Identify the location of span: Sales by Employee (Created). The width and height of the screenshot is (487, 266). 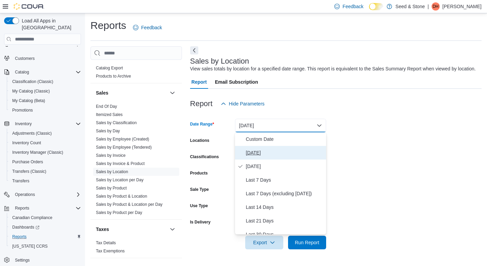
(123, 139).